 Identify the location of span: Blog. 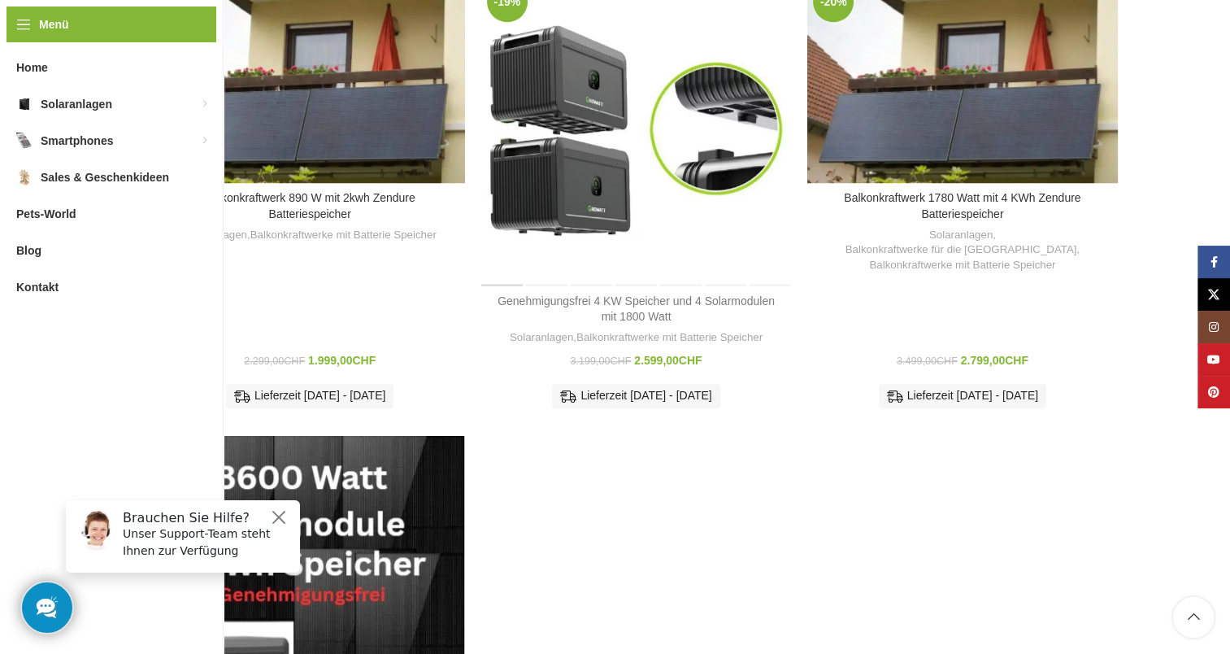
(28, 250).